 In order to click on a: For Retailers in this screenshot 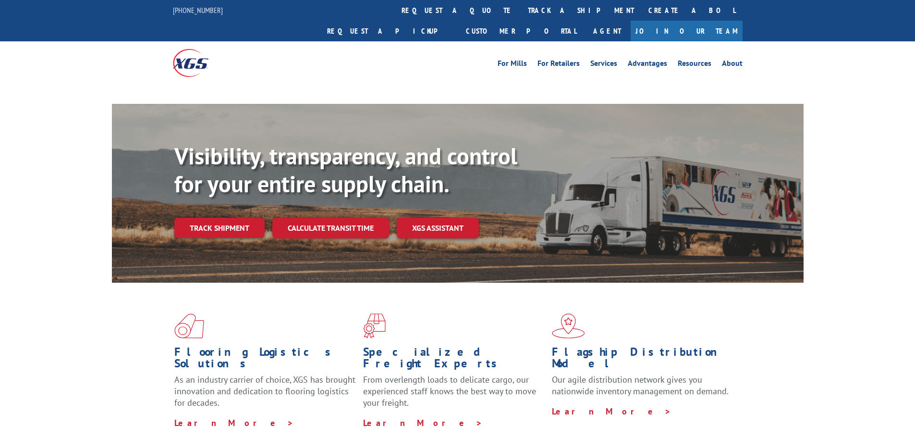, I will do `click(559, 65)`.